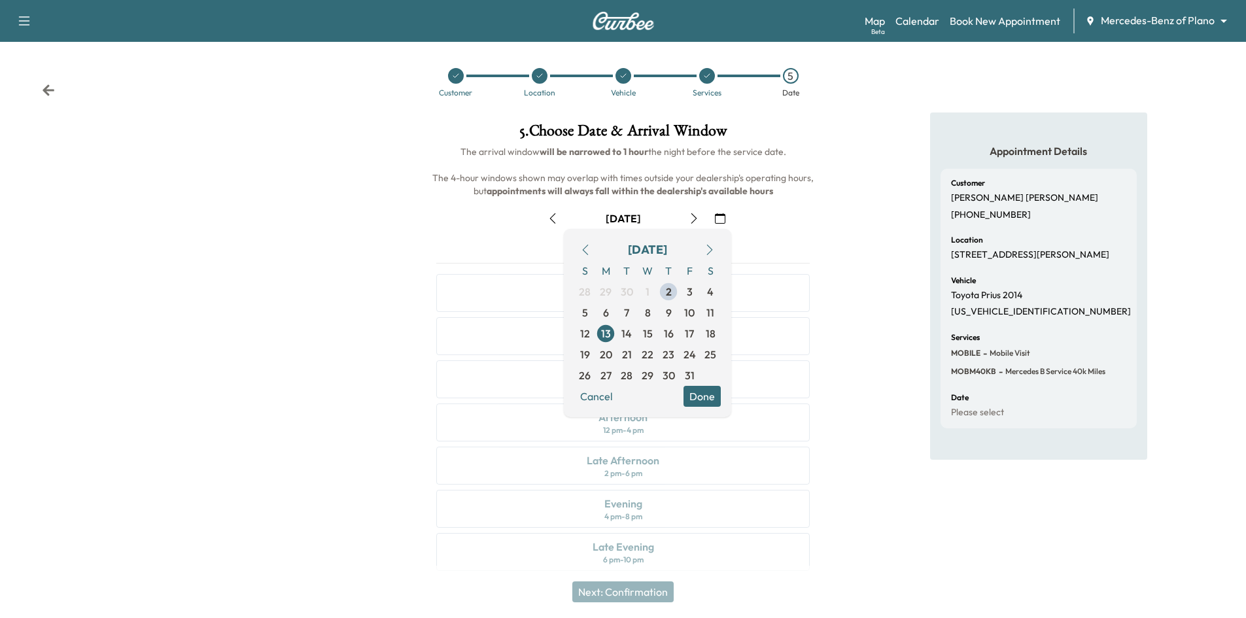  What do you see at coordinates (966, 353) in the screenshot?
I see `span: MOBILE` at bounding box center [966, 353].